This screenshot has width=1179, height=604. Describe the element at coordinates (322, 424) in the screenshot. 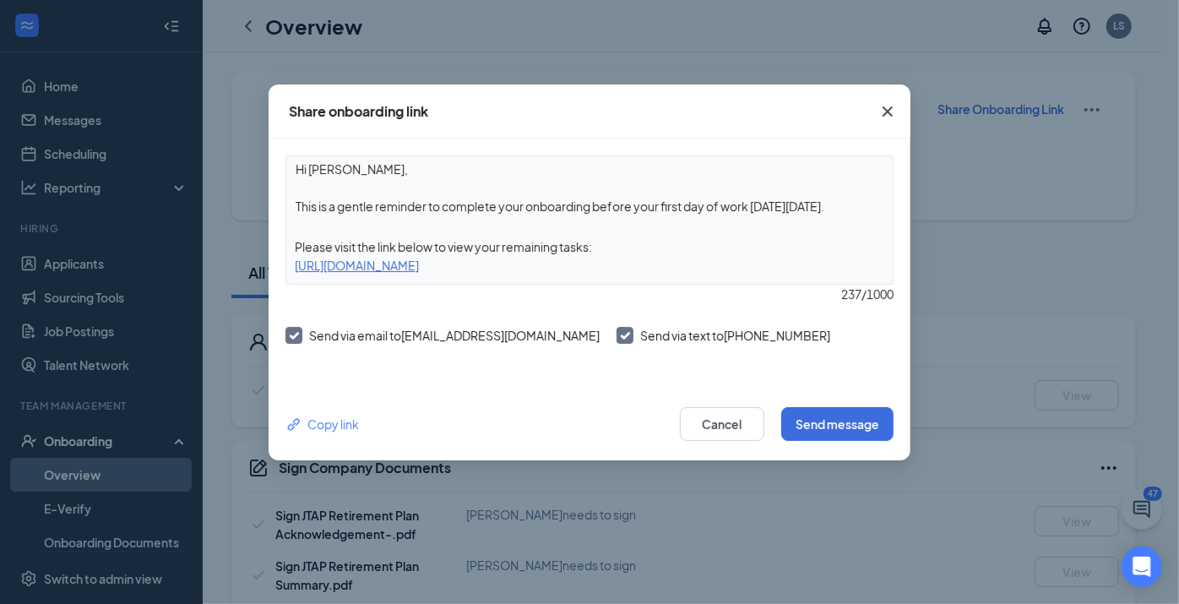

I see `button: Link Copy link` at that location.